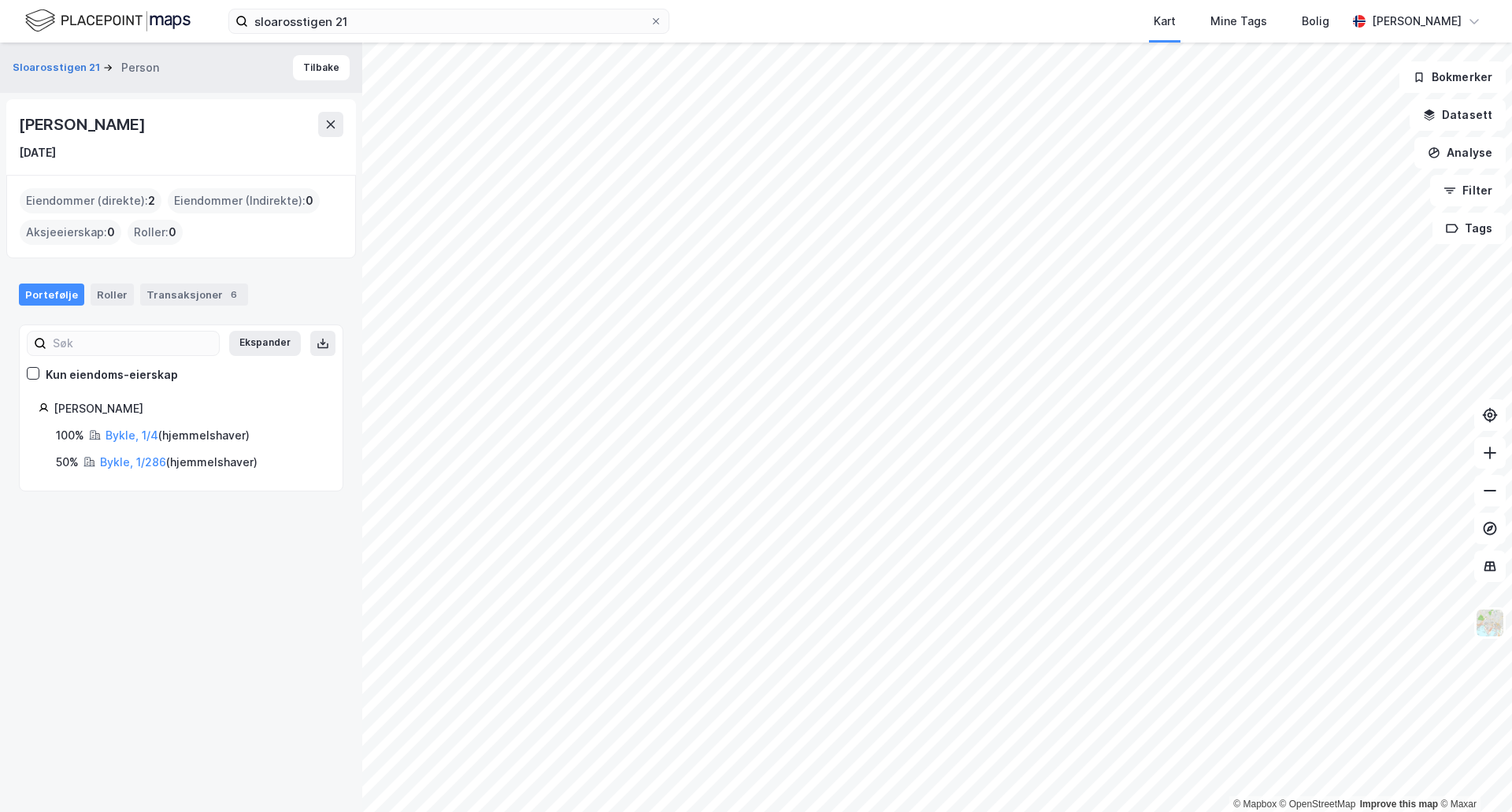  What do you see at coordinates (321, 68) in the screenshot?
I see `button: Tilbake` at bounding box center [321, 68].